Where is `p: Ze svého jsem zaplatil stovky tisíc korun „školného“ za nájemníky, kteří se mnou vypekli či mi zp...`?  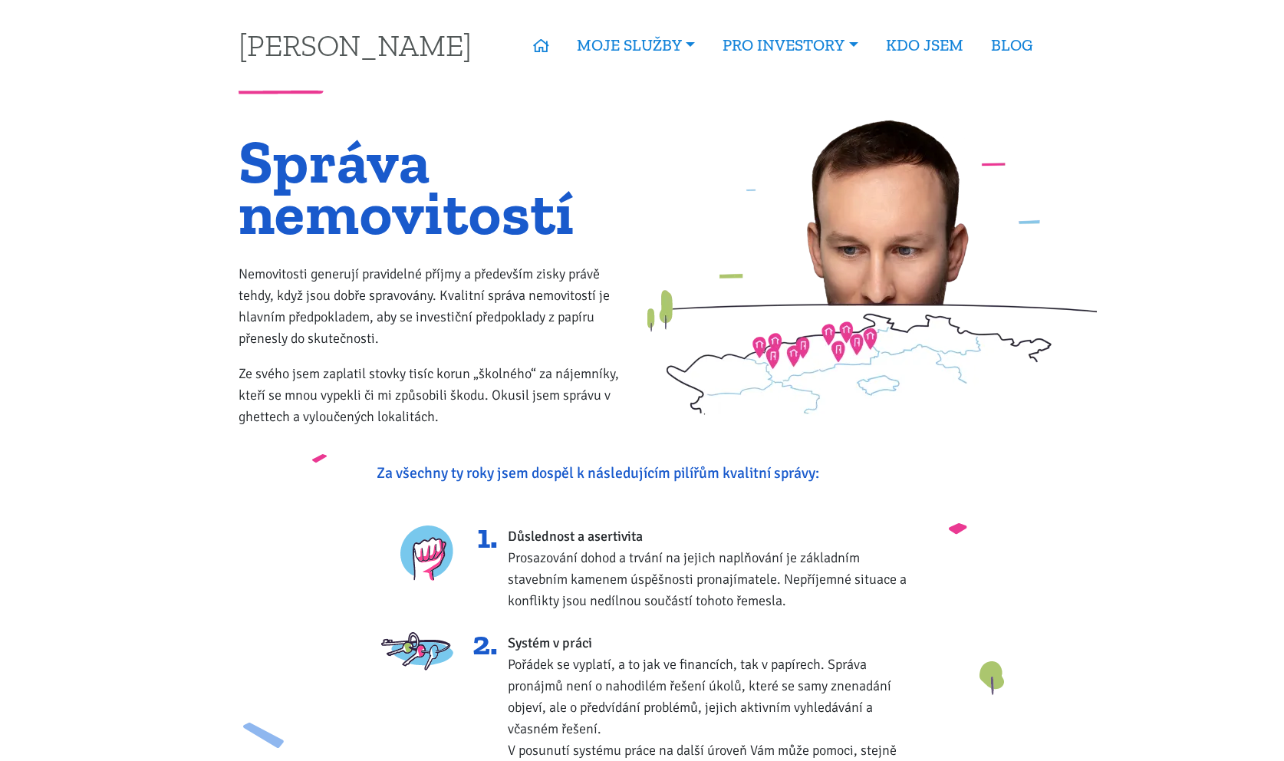 p: Ze svého jsem zaplatil stovky tisíc korun „školného“ za nájemníky, kteří se mnou vypekli či mi zp... is located at coordinates (435, 395).